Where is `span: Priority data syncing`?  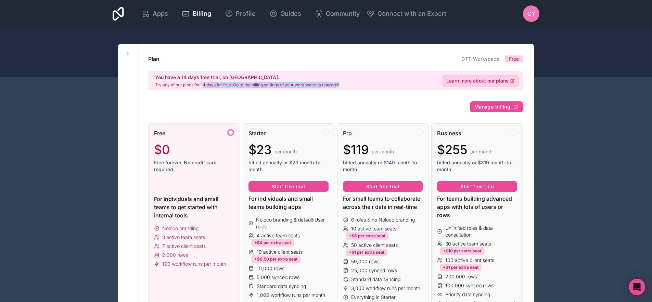 span: Priority data syncing is located at coordinates (468, 295).